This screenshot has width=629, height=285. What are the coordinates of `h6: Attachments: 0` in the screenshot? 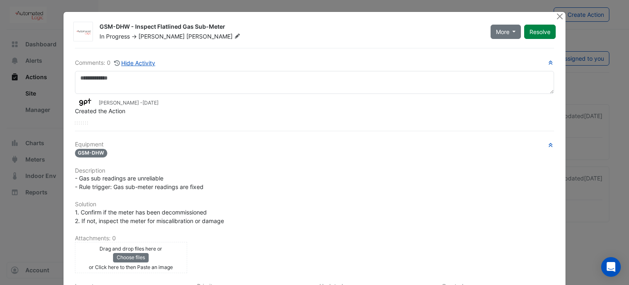 It's located at (315, 238).